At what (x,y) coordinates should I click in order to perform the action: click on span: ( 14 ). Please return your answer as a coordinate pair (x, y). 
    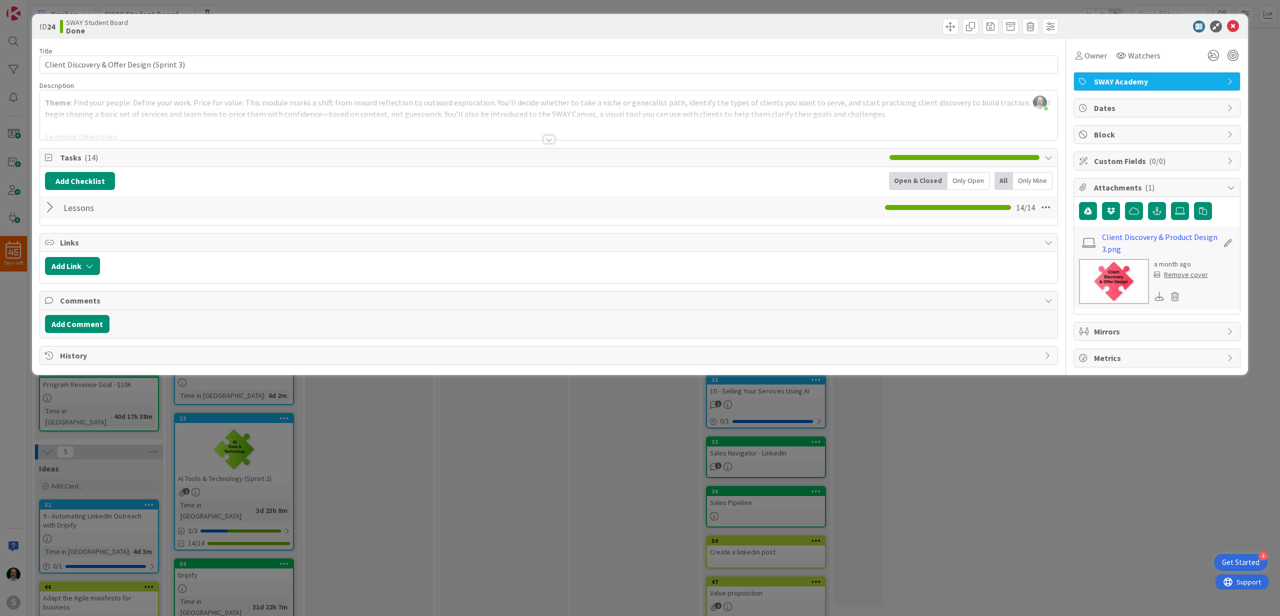
    Looking at the image, I should click on (91, 157).